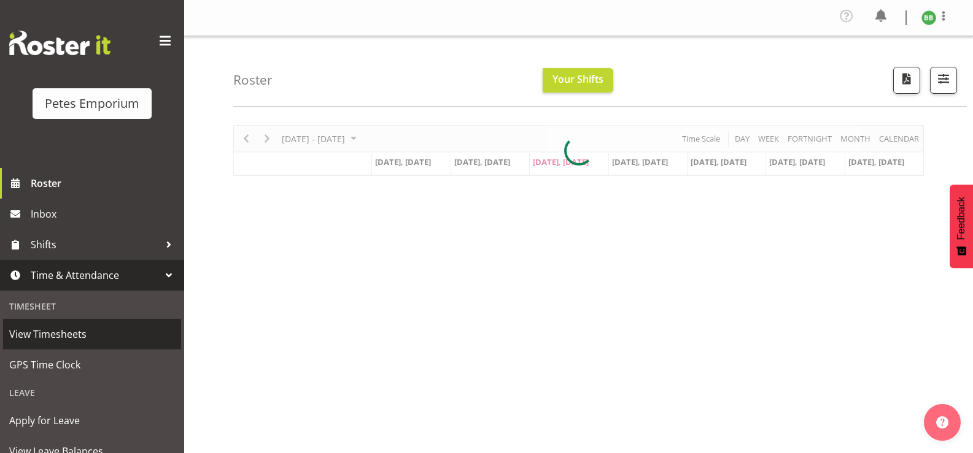 This screenshot has height=453, width=973. Describe the element at coordinates (942, 423) in the screenshot. I see `img: help-xxl-2.png` at that location.